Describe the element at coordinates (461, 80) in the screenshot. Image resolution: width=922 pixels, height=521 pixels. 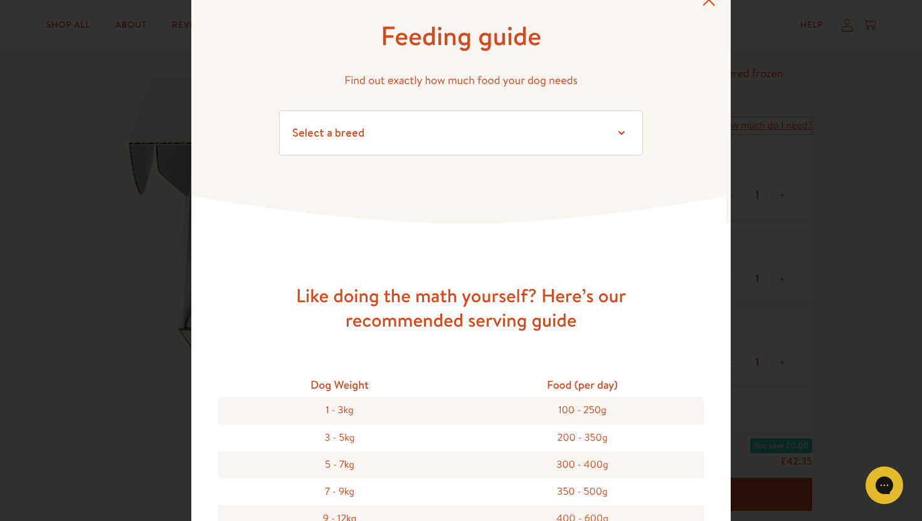
I see `p: Find out exactly how much food your dog needs` at that location.